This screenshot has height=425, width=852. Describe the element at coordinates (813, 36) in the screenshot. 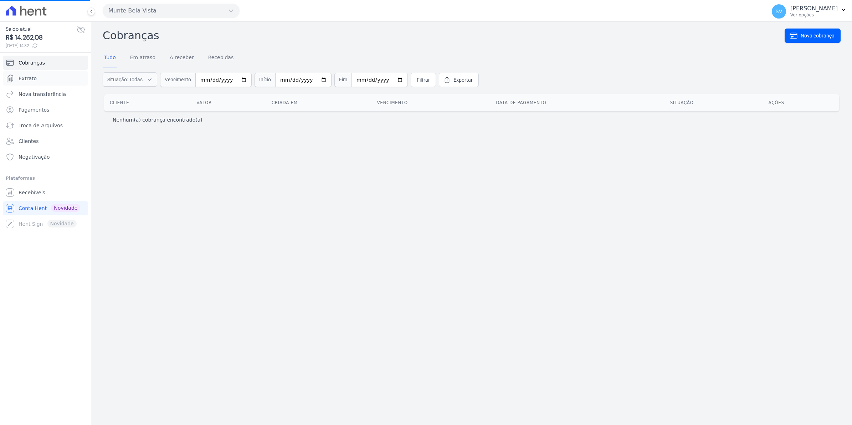

I see `a: Nova cobrança` at that location.